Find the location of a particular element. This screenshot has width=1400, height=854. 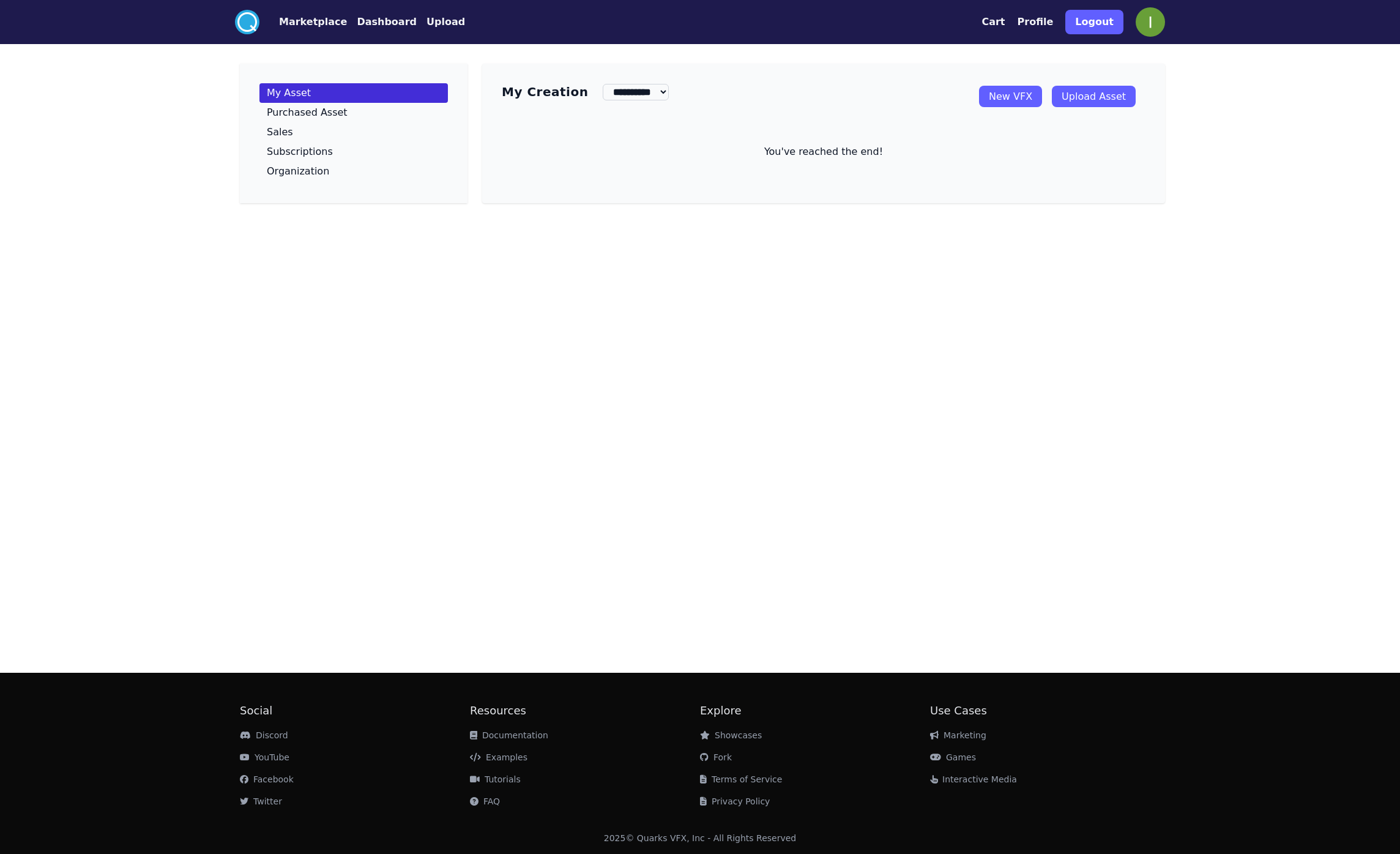

p: My Asset is located at coordinates (289, 93).